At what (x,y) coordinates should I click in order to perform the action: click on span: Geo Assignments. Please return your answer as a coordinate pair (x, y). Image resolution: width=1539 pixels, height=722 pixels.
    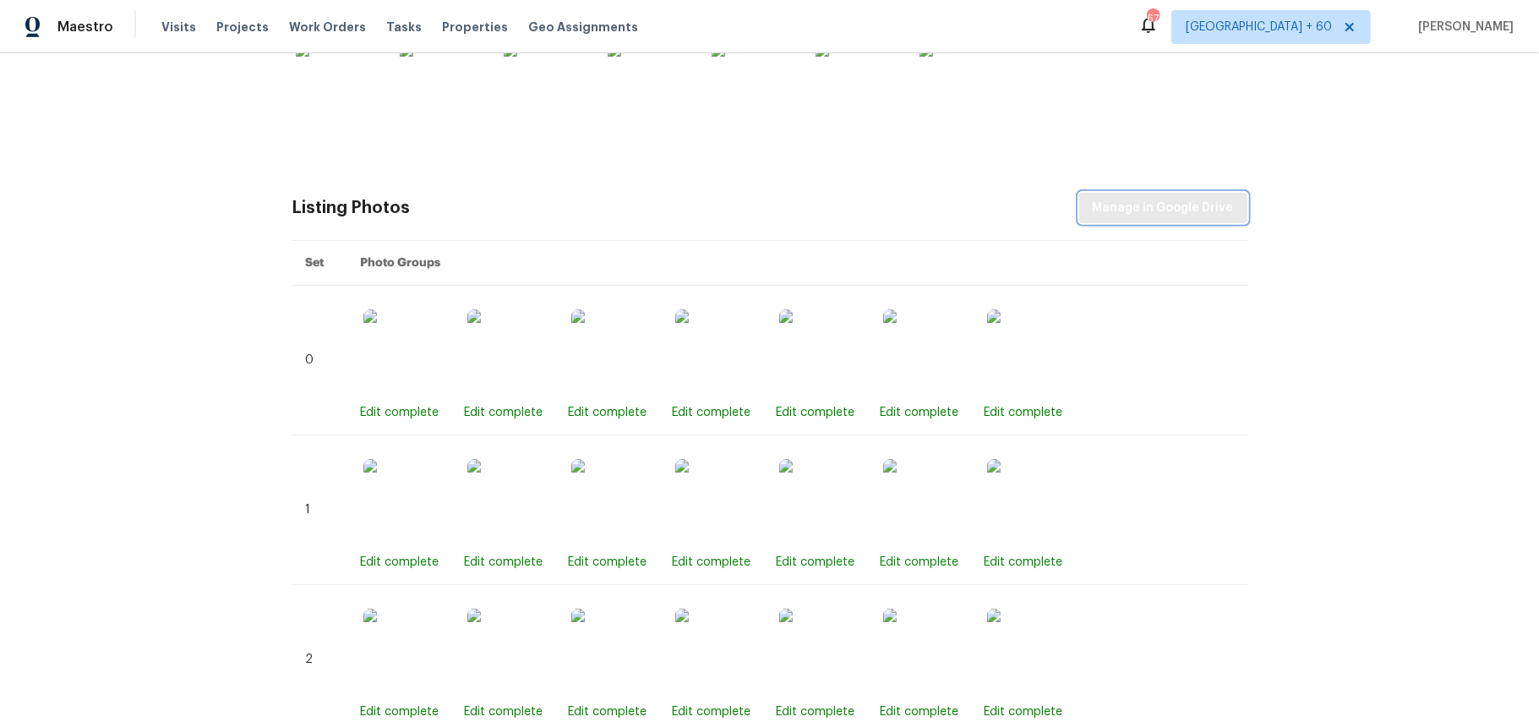
    Looking at the image, I should click on (583, 27).